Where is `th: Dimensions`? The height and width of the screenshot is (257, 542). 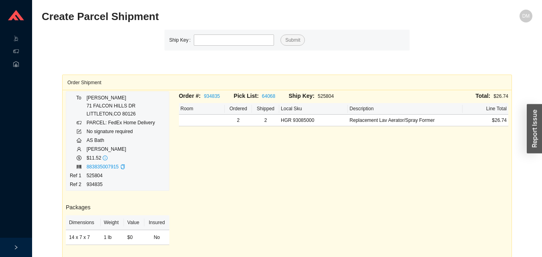
th: Dimensions is located at coordinates (83, 223).